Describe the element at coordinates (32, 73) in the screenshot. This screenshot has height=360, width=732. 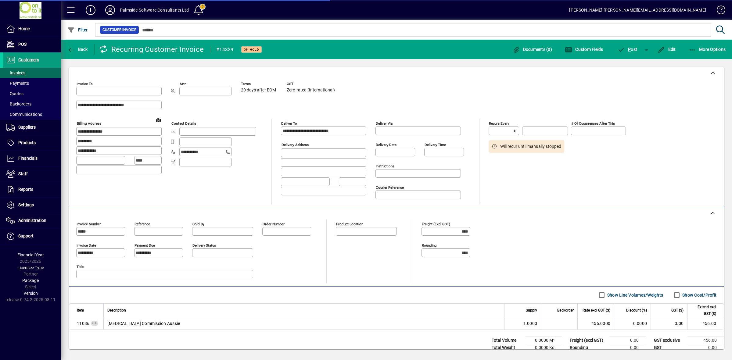
I see `a: Invoices` at that location.